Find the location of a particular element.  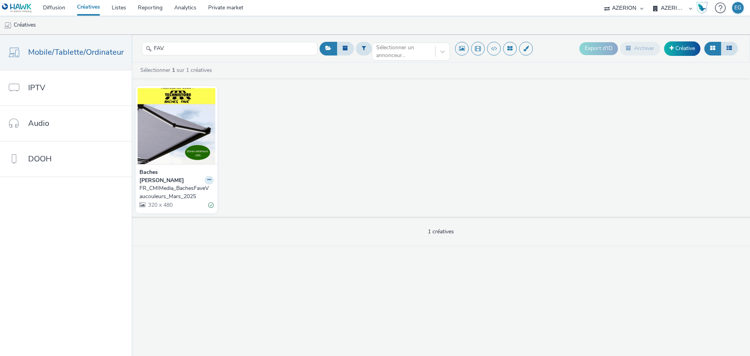

button: Grille is located at coordinates (713, 48).